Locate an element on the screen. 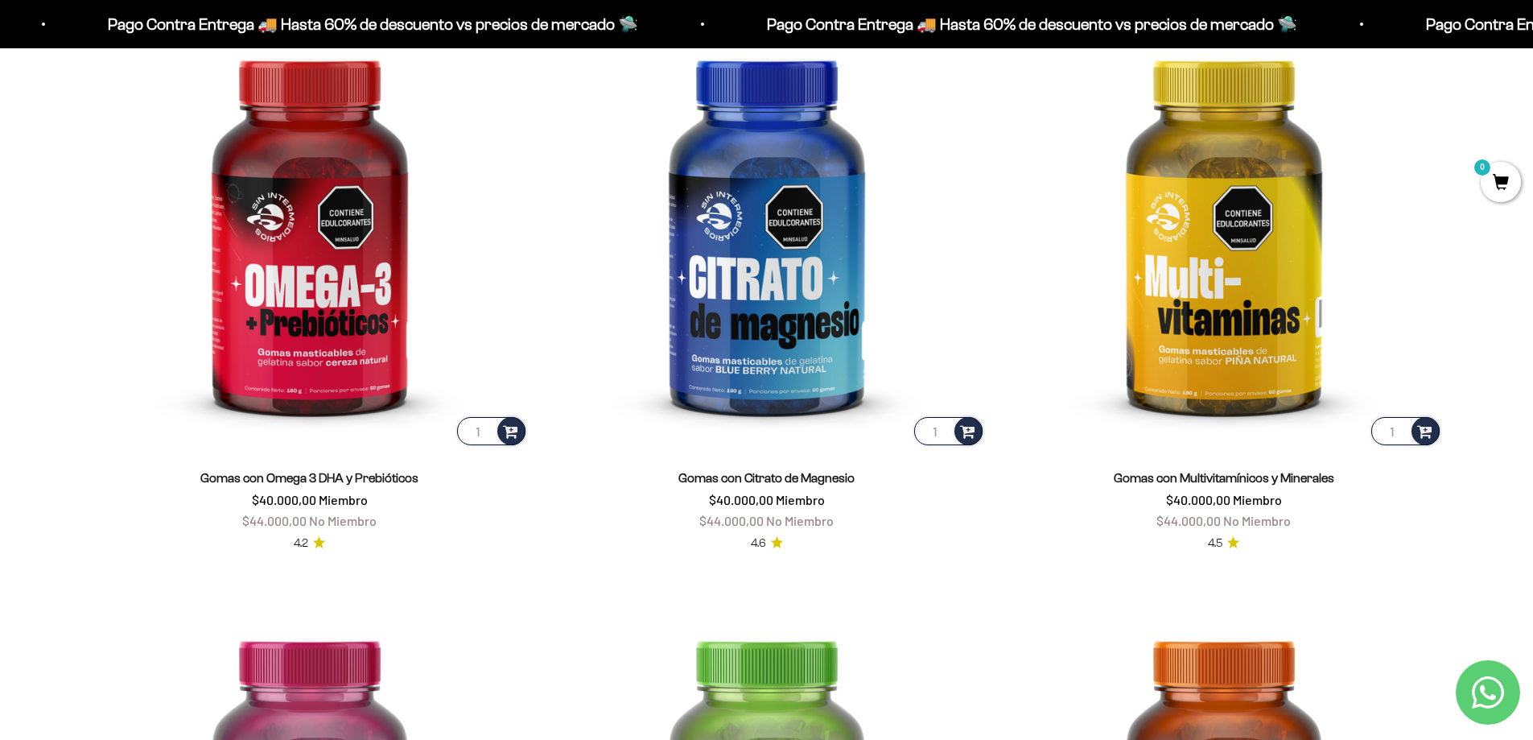  a: 0 is located at coordinates (1501, 184).